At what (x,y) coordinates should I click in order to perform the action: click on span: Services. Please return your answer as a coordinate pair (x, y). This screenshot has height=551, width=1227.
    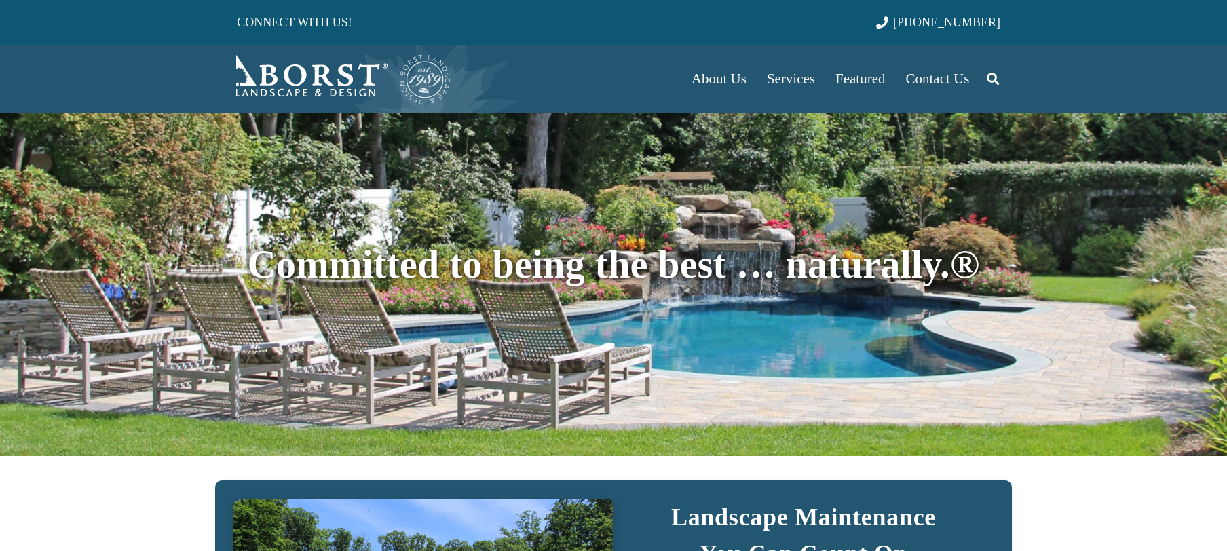
    Looking at the image, I should click on (791, 79).